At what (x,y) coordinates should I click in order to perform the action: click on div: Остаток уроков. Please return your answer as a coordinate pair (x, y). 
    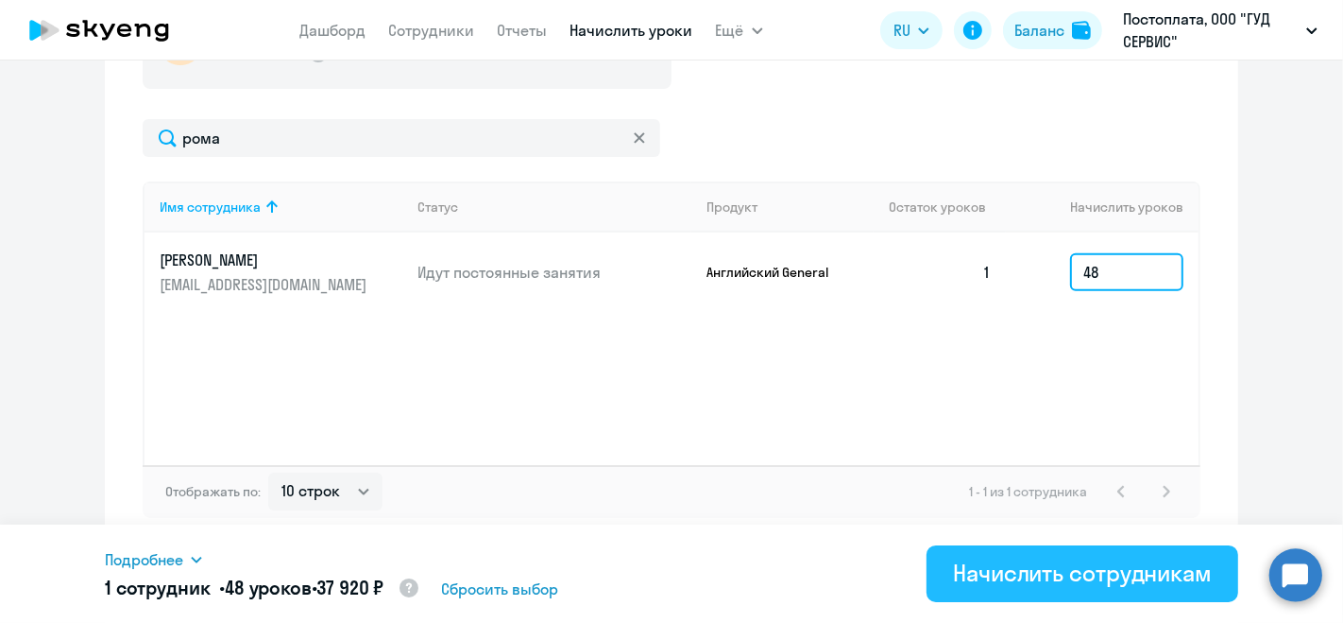
    Looking at the image, I should click on (948, 207).